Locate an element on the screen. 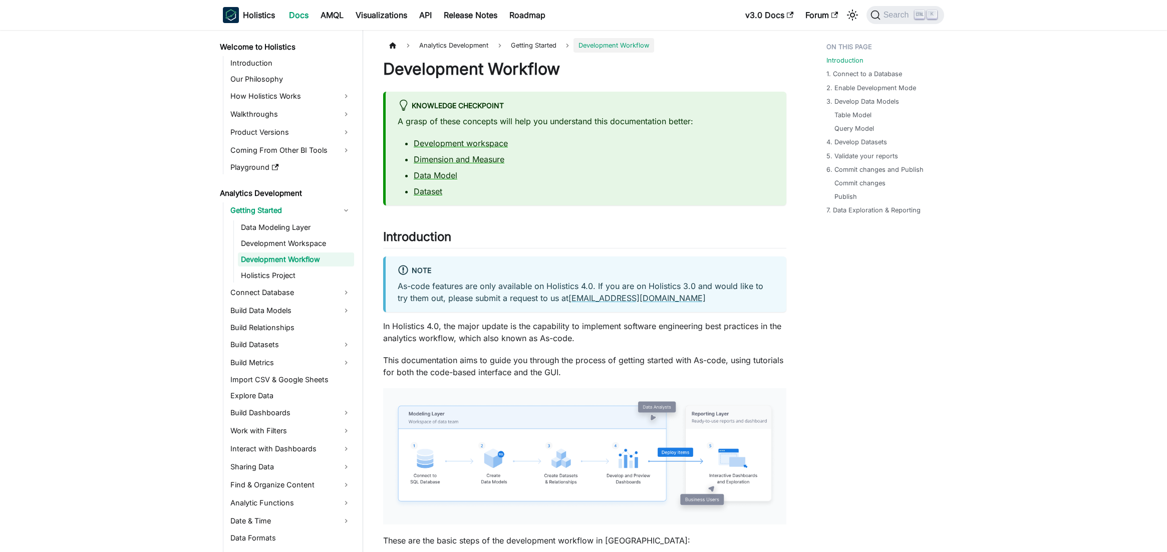 The width and height of the screenshot is (1167, 552). a: HolisticsHolistics is located at coordinates (249, 15).